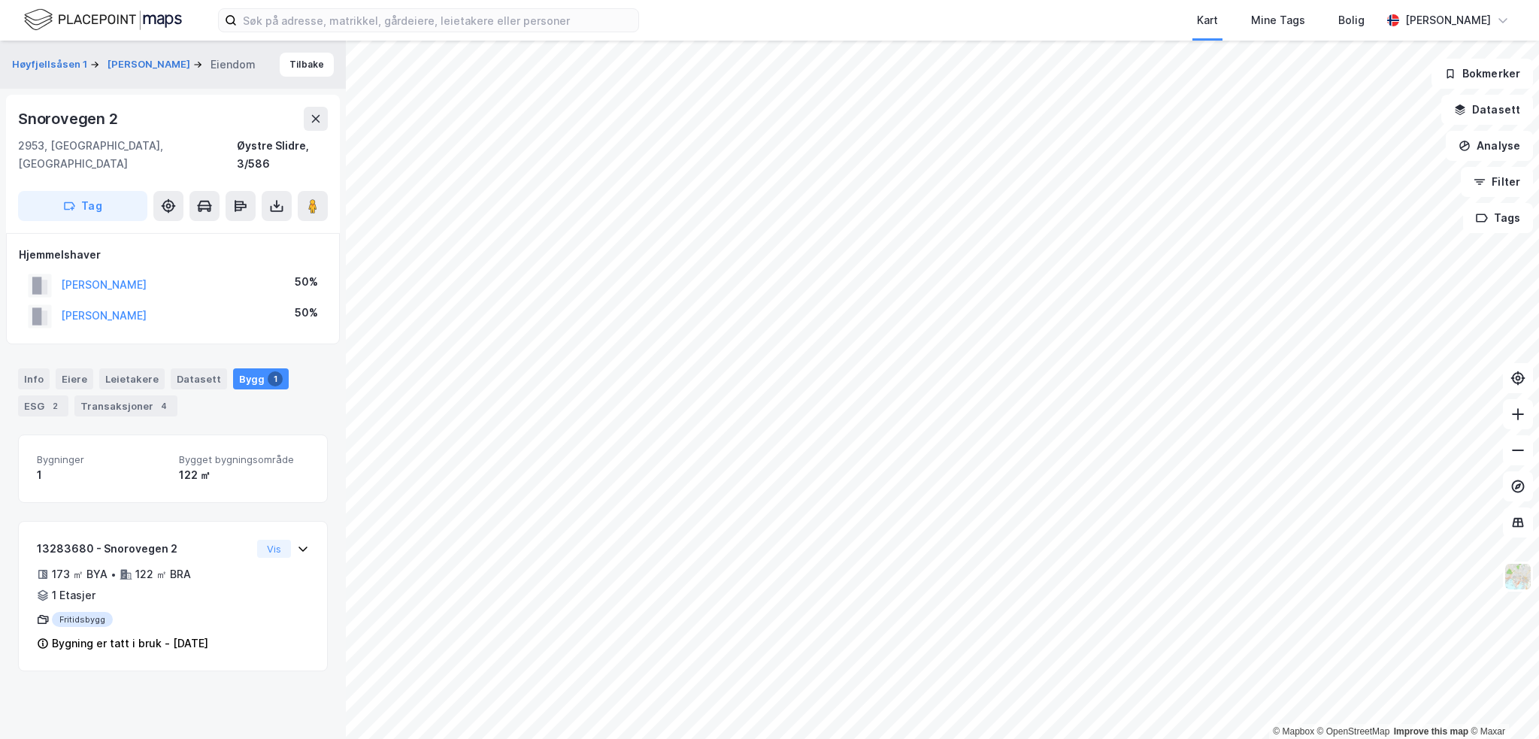  I want to click on input: Søk på adresse, matrikkel, gårdeiere, leietakere eller personer, so click(438, 20).